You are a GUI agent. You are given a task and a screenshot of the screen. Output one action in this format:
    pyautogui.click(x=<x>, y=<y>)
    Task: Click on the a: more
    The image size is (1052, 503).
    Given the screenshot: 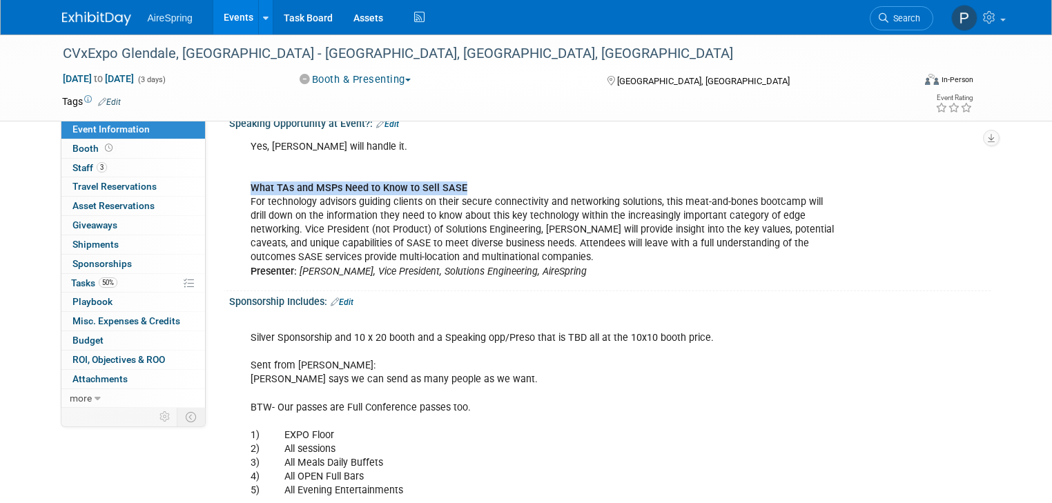 What is the action you would take?
    pyautogui.click(x=133, y=398)
    